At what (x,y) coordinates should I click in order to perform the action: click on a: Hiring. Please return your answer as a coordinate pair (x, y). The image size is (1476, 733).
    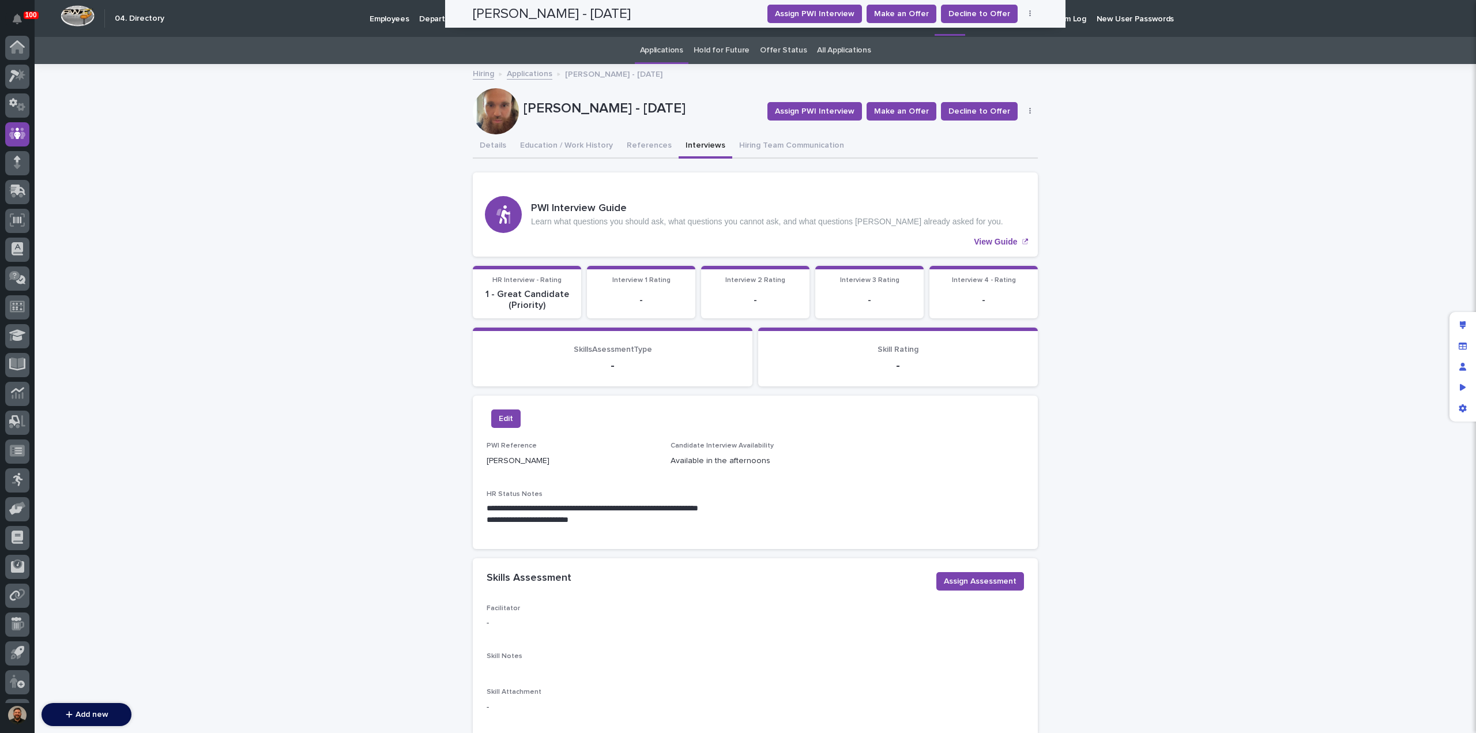
    Looking at the image, I should click on (483, 73).